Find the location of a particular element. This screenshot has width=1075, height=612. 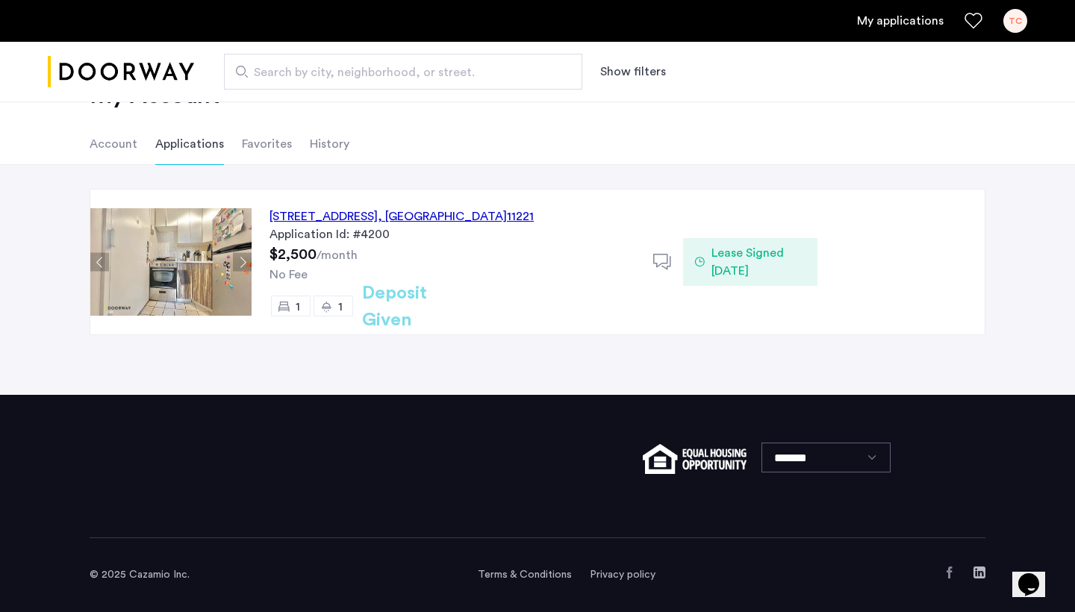

img: Apartment photo is located at coordinates (171, 262).